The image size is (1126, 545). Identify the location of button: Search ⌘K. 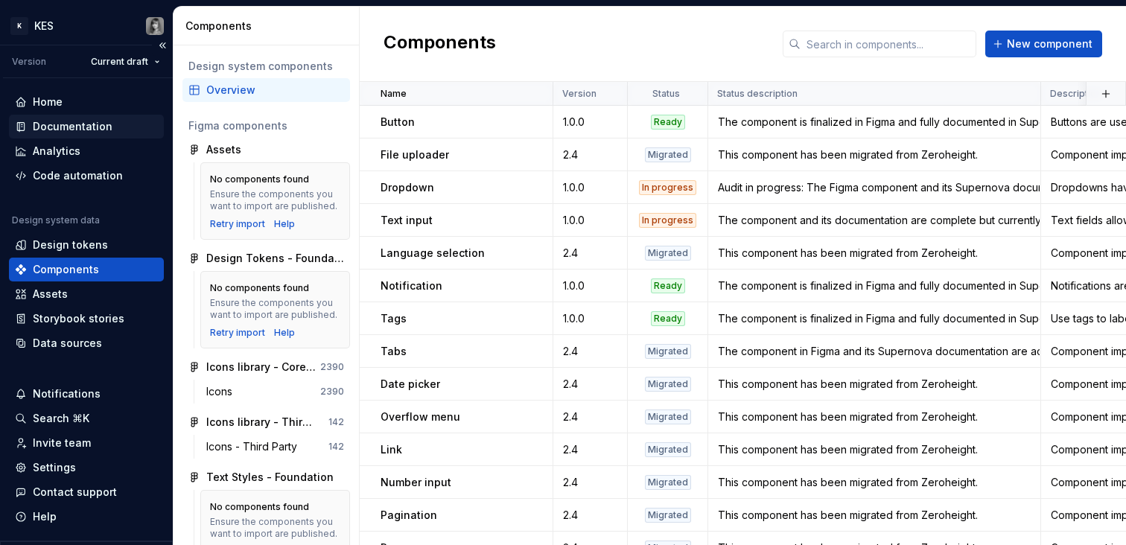
(86, 419).